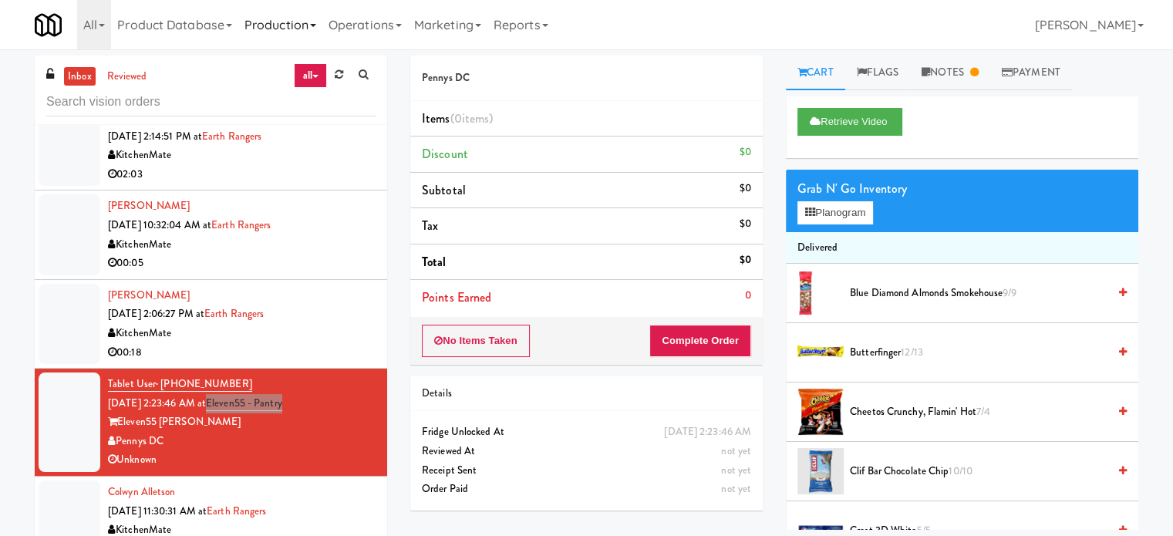 The image size is (1173, 536). Describe the element at coordinates (815, 72) in the screenshot. I see `a: Cart` at that location.